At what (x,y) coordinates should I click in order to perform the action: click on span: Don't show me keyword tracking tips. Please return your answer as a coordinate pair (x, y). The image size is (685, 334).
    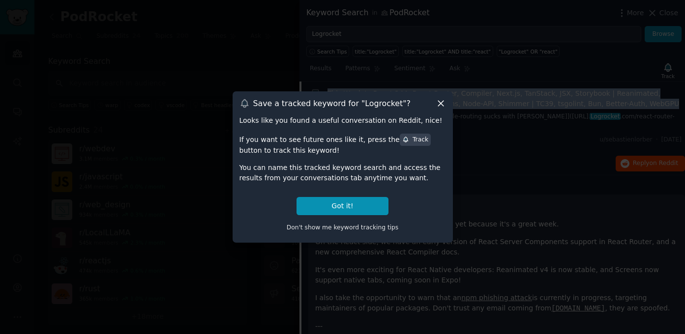
    Looking at the image, I should click on (343, 228).